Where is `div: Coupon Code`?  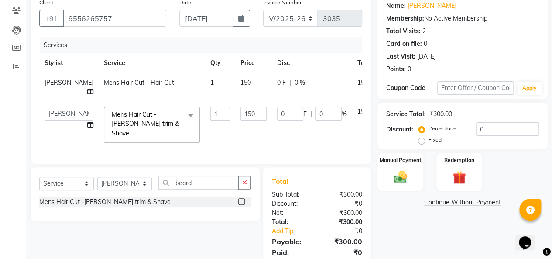 div: Coupon Code is located at coordinates (411, 88).